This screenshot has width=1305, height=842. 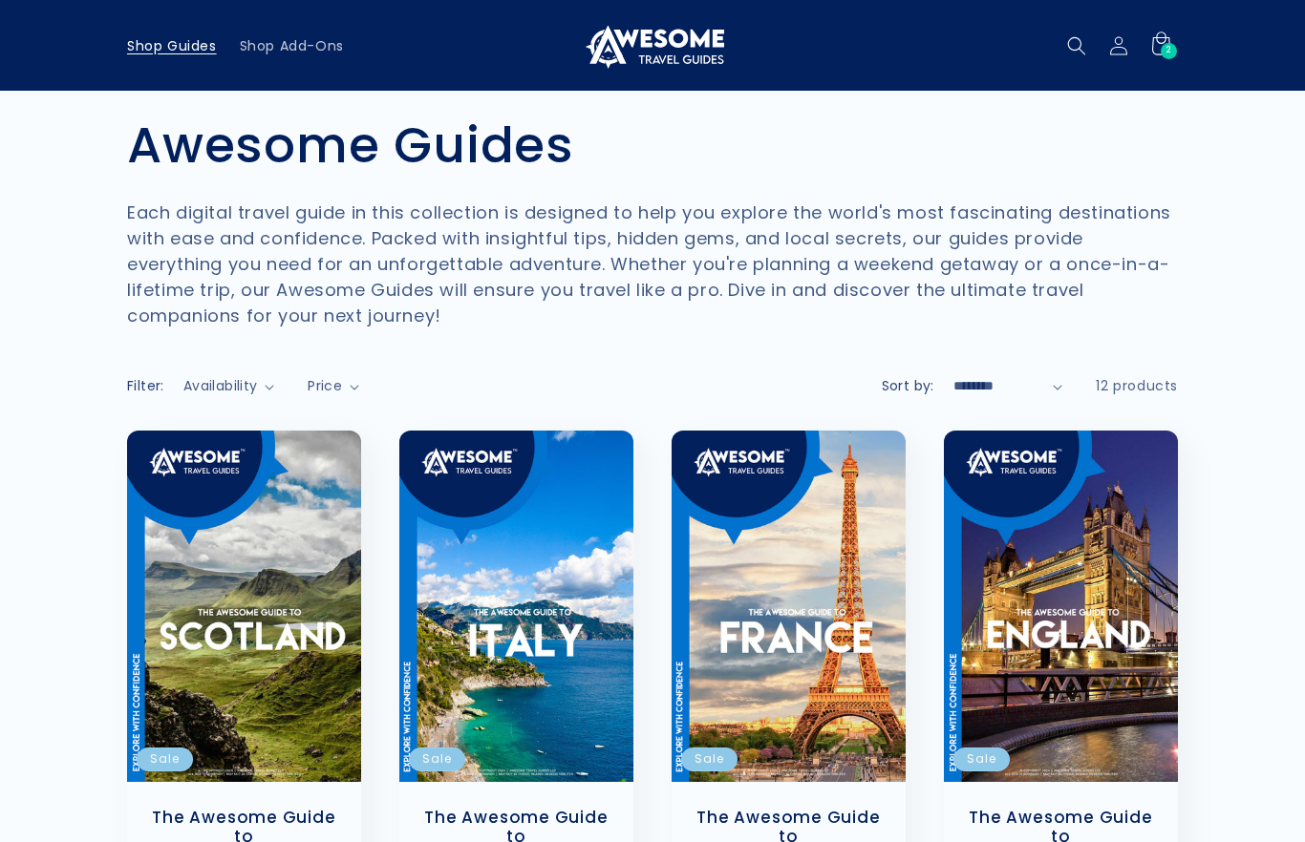 I want to click on a: Awesome Travel Guides, so click(x=652, y=45).